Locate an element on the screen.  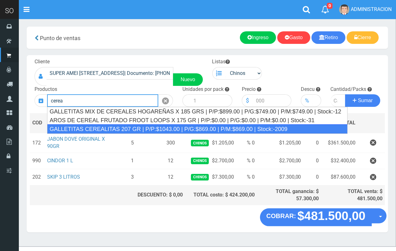
div: TOTAL costo: $ 424.200,00 is located at coordinates (221, 195).